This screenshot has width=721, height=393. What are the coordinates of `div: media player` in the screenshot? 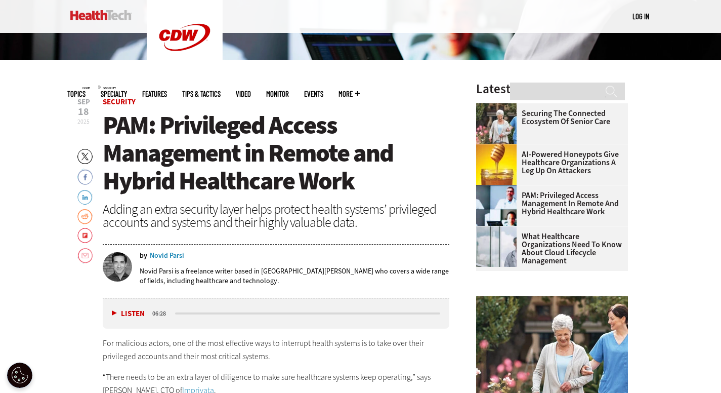 It's located at (276, 313).